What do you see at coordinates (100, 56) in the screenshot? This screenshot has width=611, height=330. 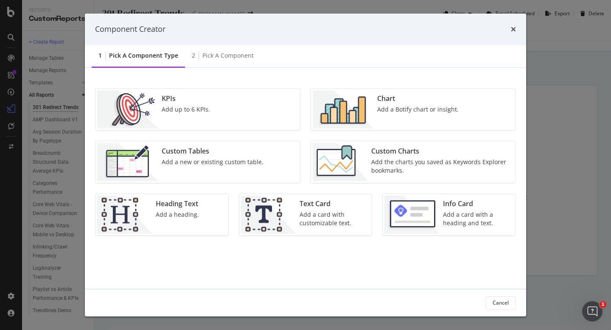 I see `div: 1` at bounding box center [100, 56].